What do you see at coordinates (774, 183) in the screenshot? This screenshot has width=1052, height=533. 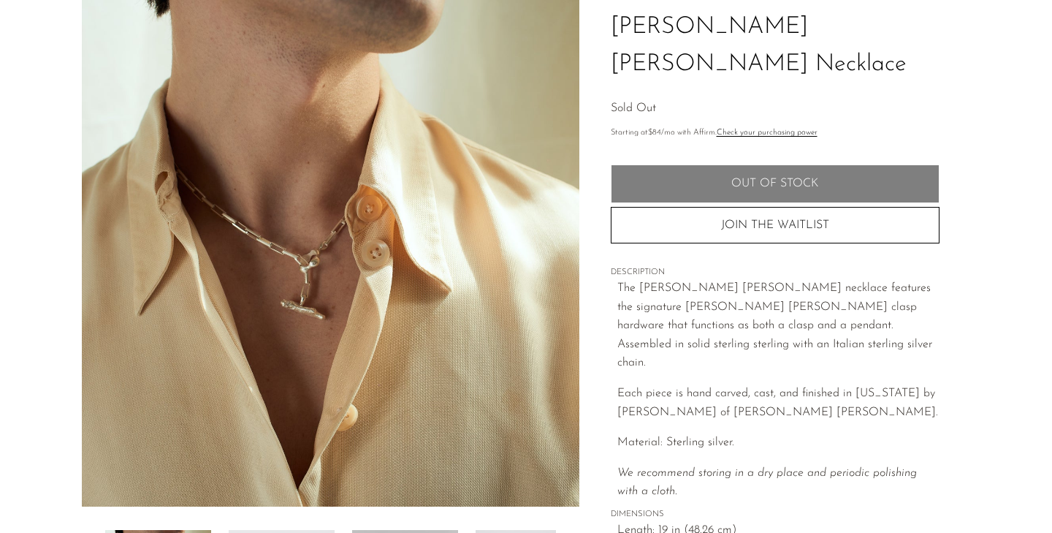 I see `span: Out of stock` at bounding box center [774, 183].